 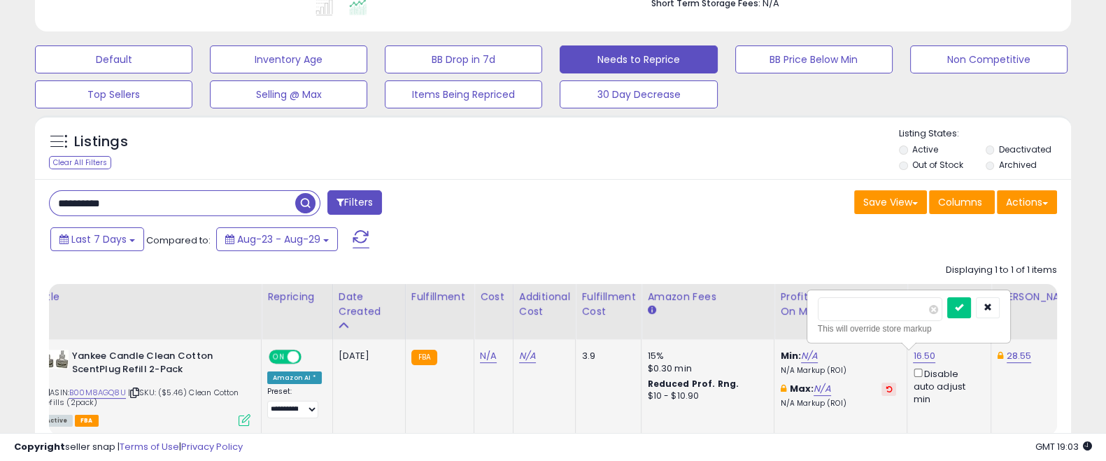 What do you see at coordinates (802, 388) in the screenshot?
I see `b: Max:` at bounding box center [802, 388].